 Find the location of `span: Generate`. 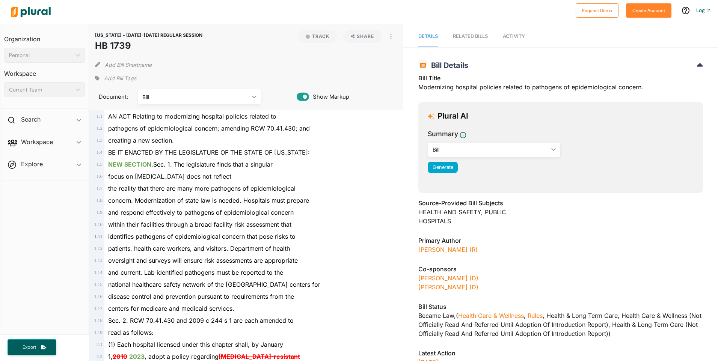

span: Generate is located at coordinates (443, 167).